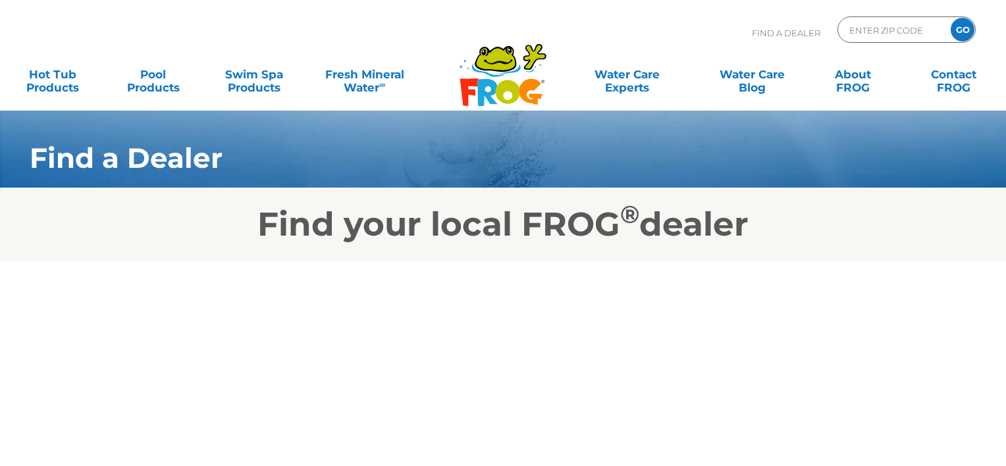  What do you see at coordinates (52, 74) in the screenshot?
I see `a: Hot TubProducts` at bounding box center [52, 74].